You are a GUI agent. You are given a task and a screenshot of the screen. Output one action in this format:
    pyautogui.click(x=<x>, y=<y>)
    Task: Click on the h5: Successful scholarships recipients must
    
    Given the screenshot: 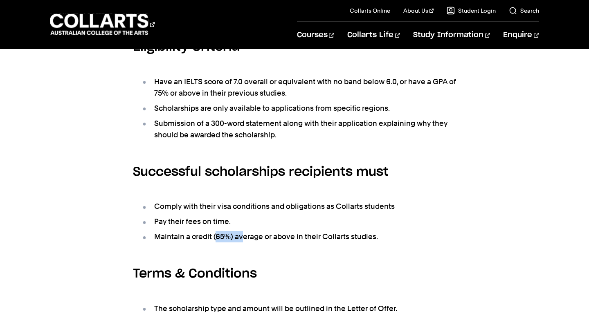 What is the action you would take?
    pyautogui.click(x=294, y=172)
    